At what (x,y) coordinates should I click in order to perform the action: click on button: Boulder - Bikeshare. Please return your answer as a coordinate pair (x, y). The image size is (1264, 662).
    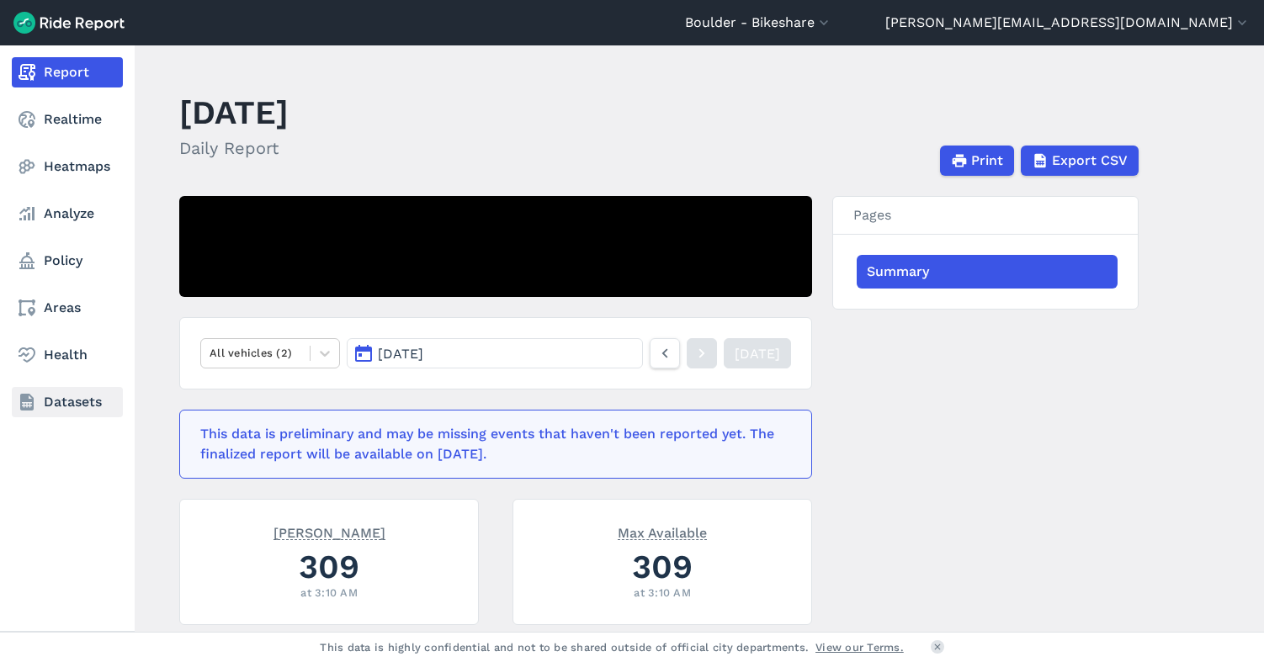
    Looking at the image, I should click on (758, 23).